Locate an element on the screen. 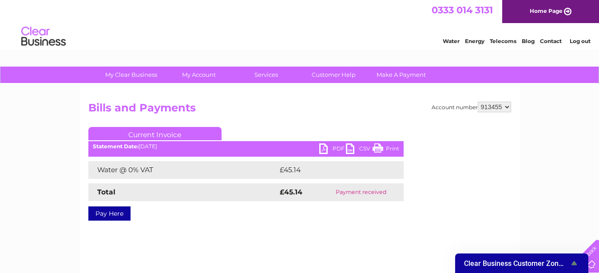 Image resolution: width=599 pixels, height=273 pixels. a: Water is located at coordinates (451, 41).